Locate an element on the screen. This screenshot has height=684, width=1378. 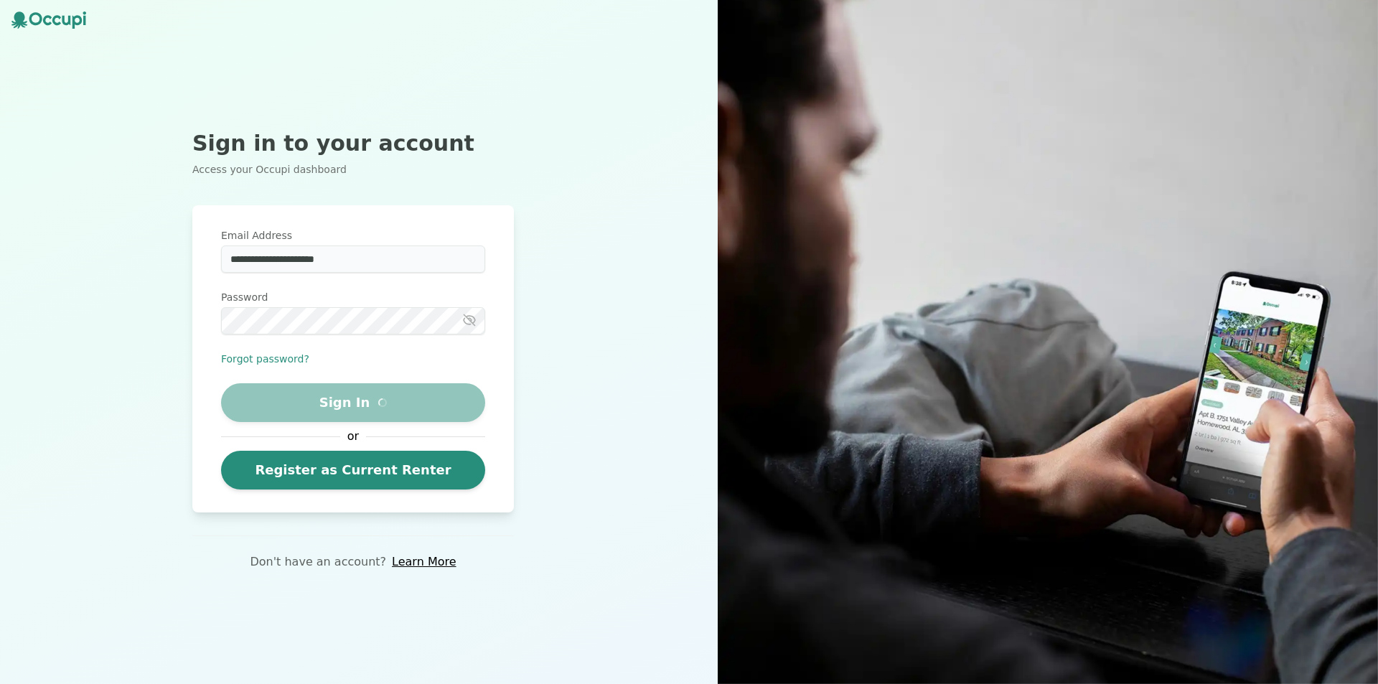
span: or is located at coordinates (353, 436).